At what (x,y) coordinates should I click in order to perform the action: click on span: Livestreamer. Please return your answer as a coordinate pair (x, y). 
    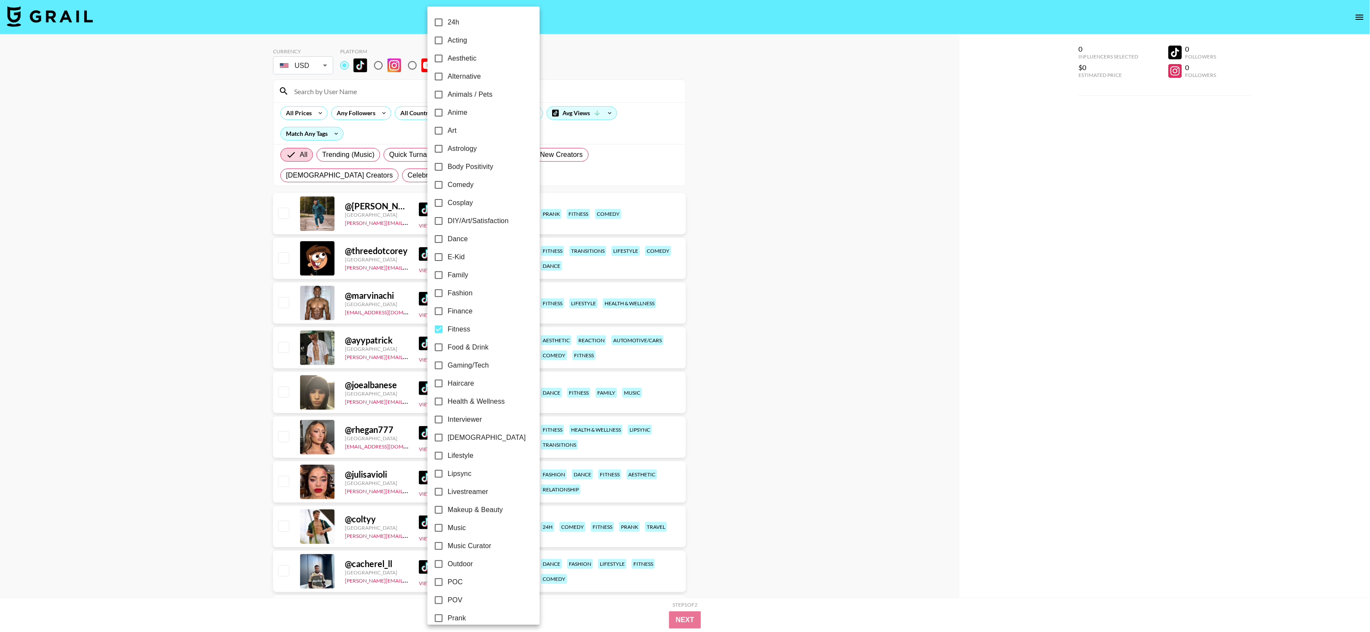
    Looking at the image, I should click on (468, 492).